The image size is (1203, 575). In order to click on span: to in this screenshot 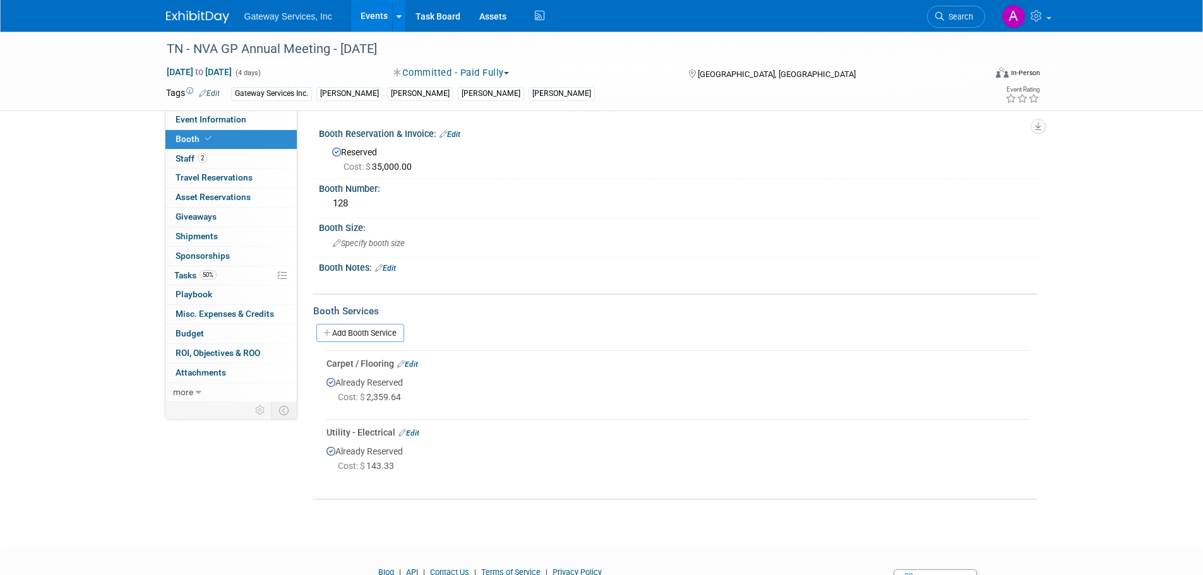, I will do `click(199, 72)`.